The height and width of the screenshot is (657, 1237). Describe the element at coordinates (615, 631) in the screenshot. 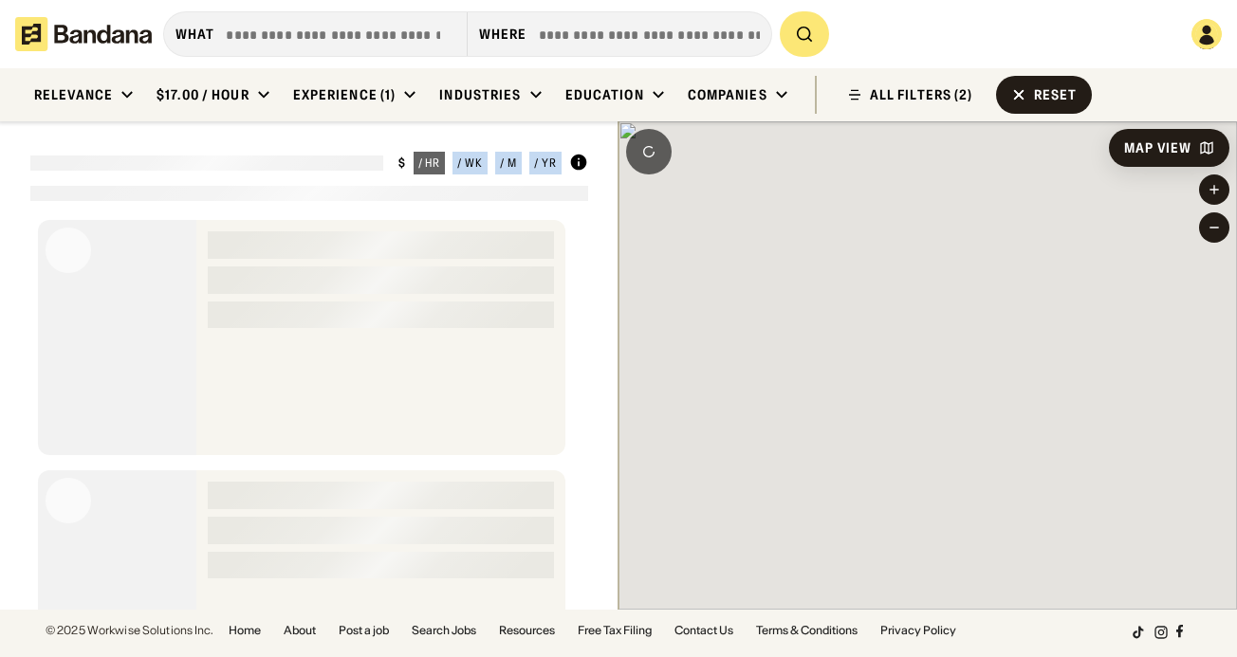

I see `a: Free Tax Filing` at that location.